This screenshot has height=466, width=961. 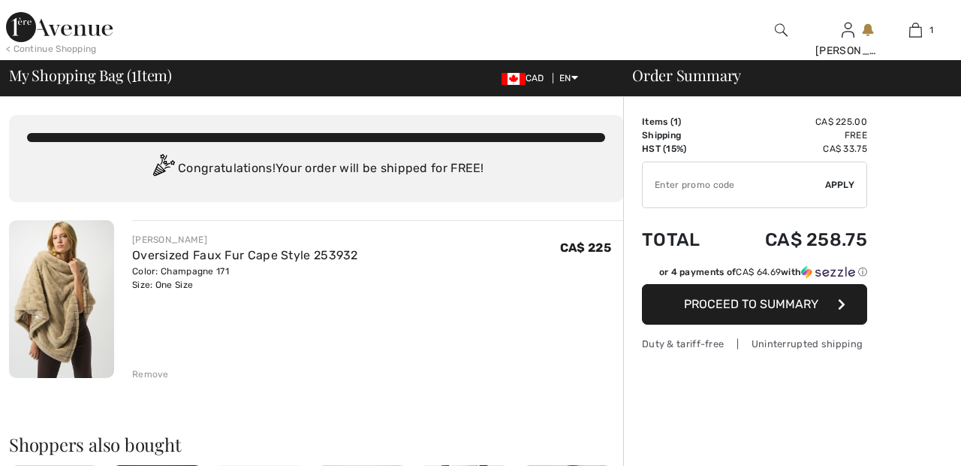 I want to click on a: Sign In, so click(x=848, y=29).